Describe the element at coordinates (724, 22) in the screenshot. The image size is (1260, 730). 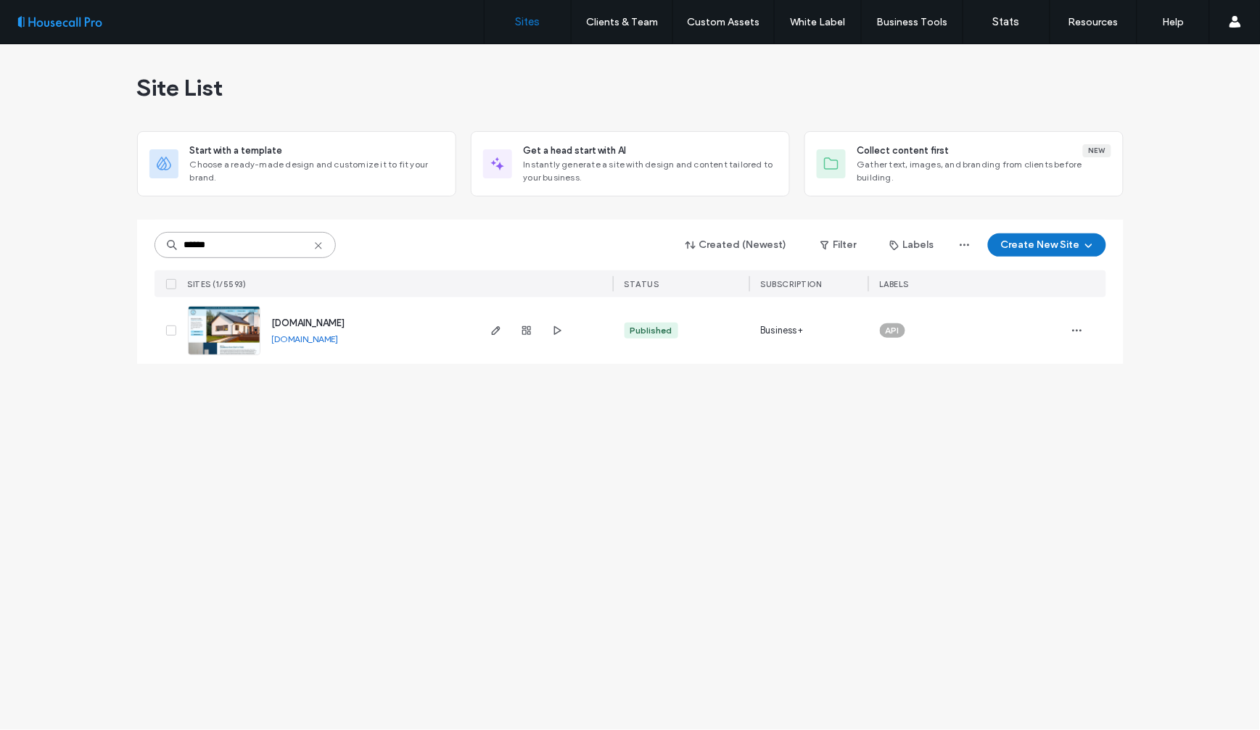
I see `label: Custom Assets` at that location.